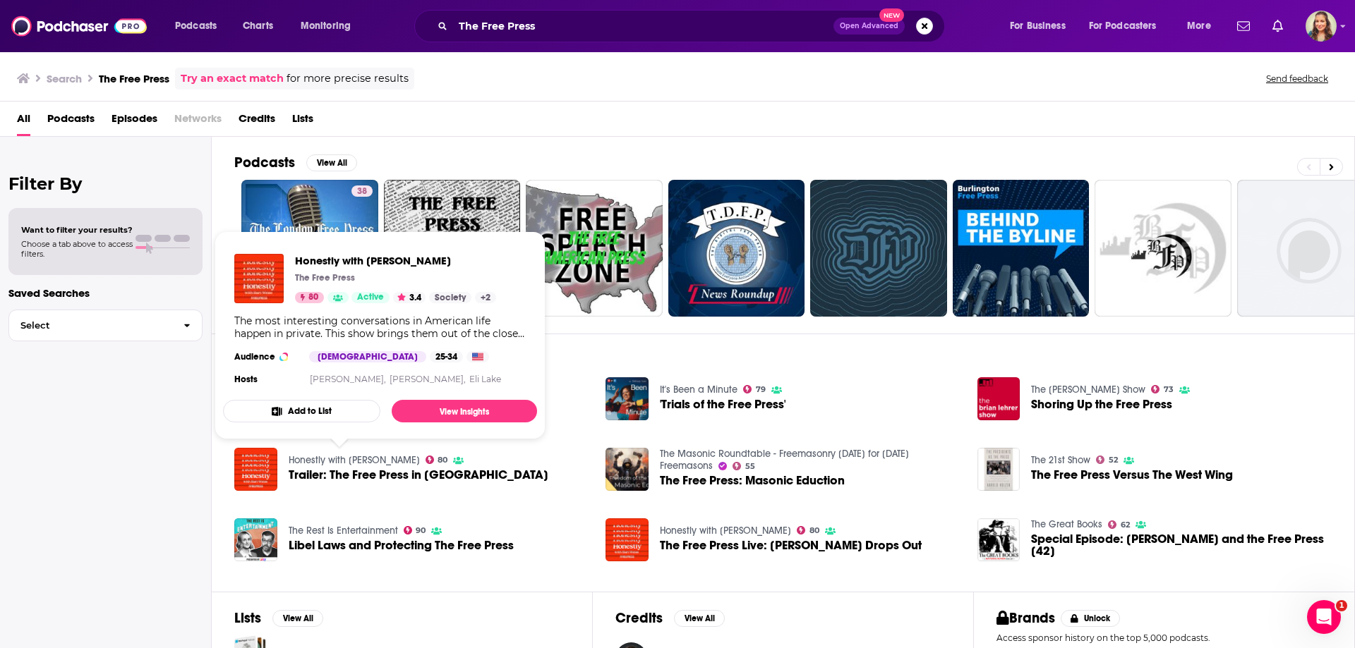  What do you see at coordinates (998, 469) in the screenshot?
I see `img: The Free Press Versus The West Wing` at bounding box center [998, 469].